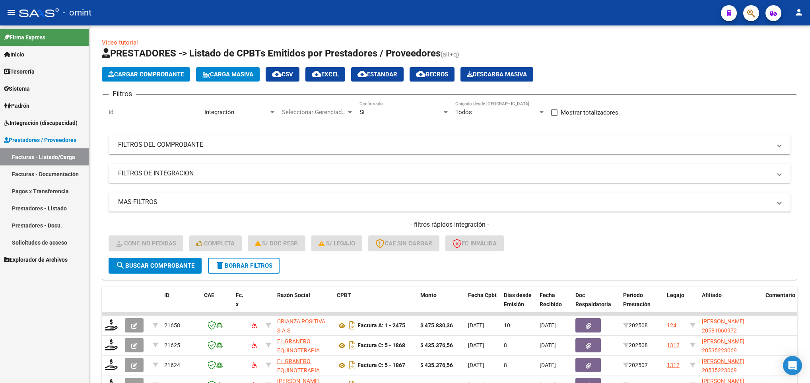 The width and height of the screenshot is (810, 383). I want to click on button: CAE SIN CARGAR, so click(404, 243).